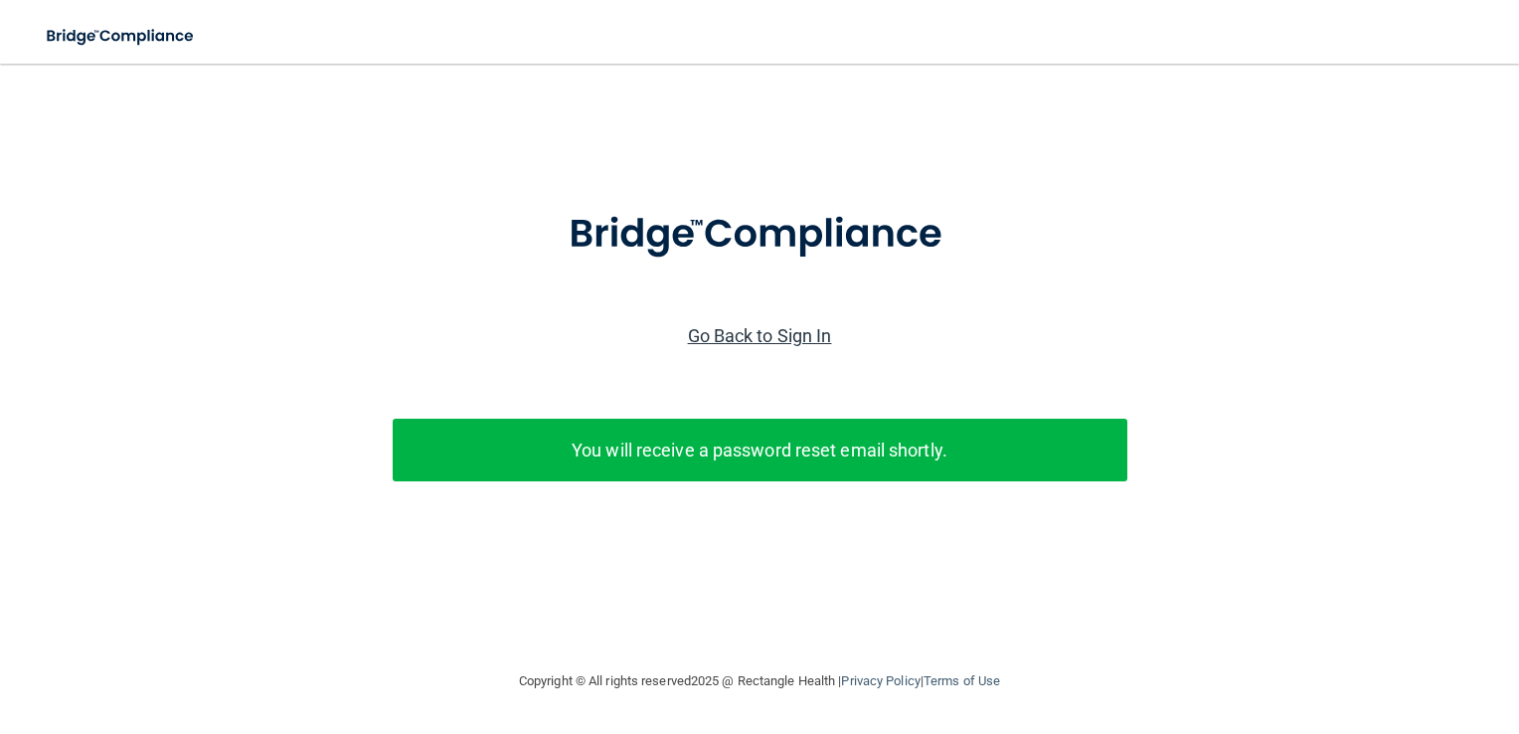 Image resolution: width=1519 pixels, height=734 pixels. Describe the element at coordinates (760, 681) in the screenshot. I see `div: Copyright © All rights reserved 2025 @ Rectangle Health | |` at that location.